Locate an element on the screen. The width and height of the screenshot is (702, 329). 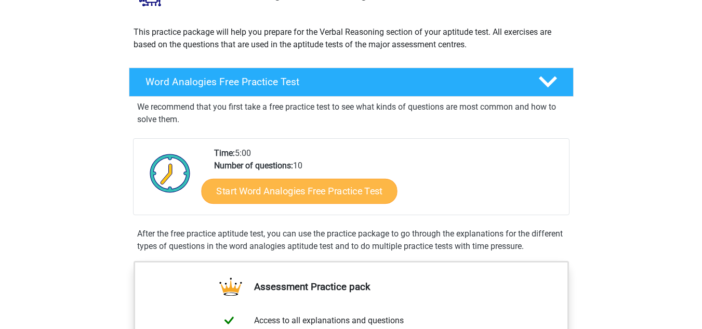
b: Time: is located at coordinates (225, 153).